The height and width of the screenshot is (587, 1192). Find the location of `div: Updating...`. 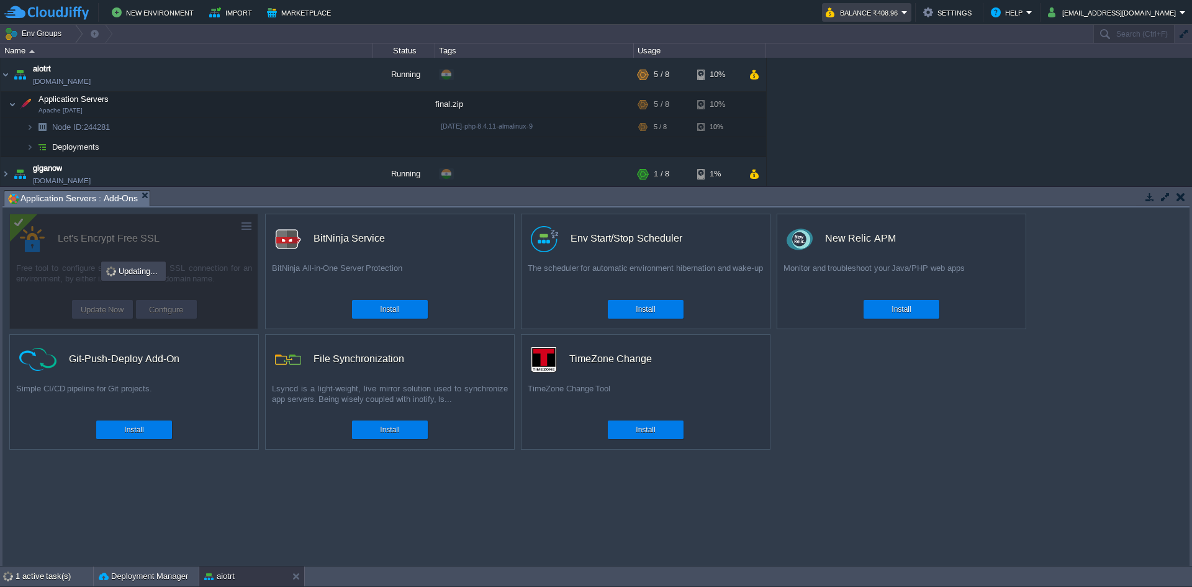

div: Updating... is located at coordinates (134, 271).